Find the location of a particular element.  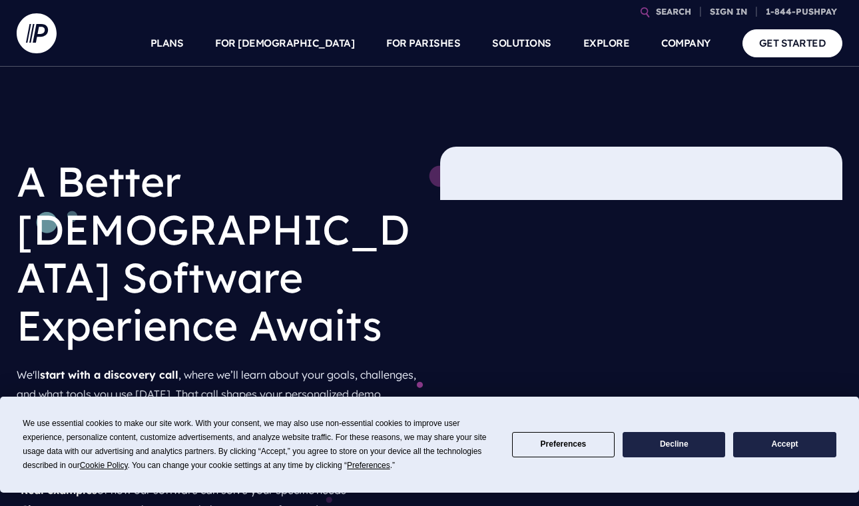

a: PLANS is located at coordinates (167, 43).